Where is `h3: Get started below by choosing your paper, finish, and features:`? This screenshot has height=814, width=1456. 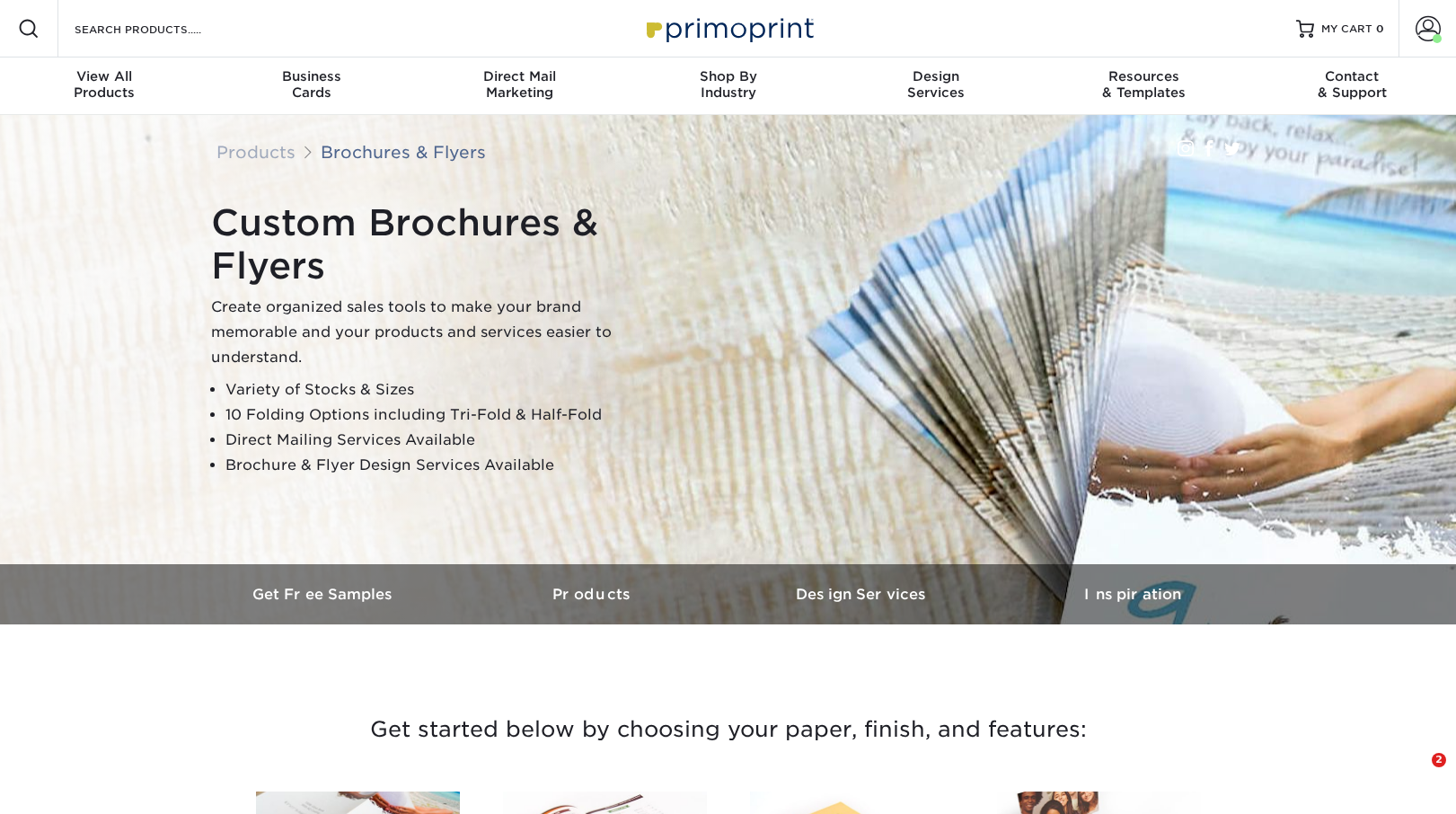
h3: Get started below by choosing your paper, finish, and features: is located at coordinates (728, 730).